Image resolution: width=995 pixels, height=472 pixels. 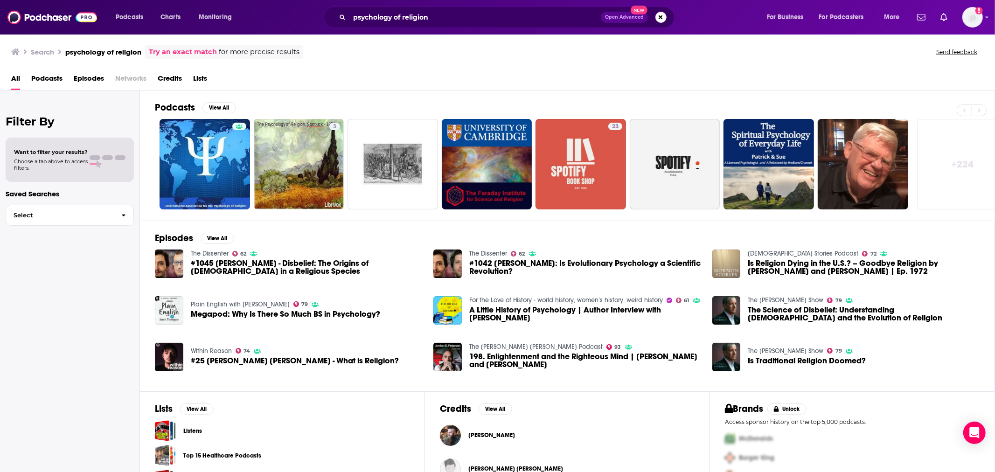 I want to click on a: 72, so click(x=869, y=254).